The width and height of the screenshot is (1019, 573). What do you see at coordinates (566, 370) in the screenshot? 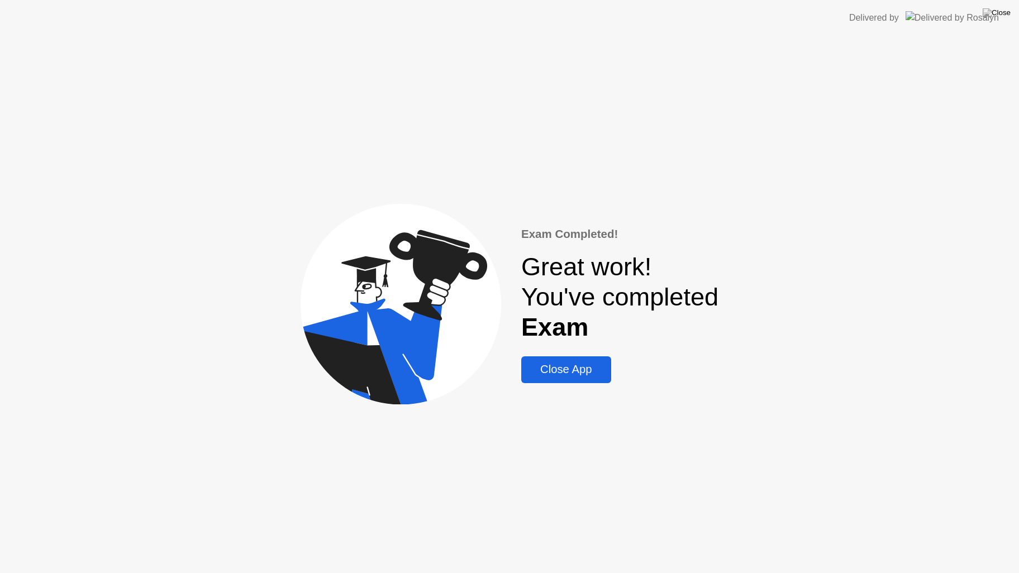
I see `button: Close App` at bounding box center [566, 370].